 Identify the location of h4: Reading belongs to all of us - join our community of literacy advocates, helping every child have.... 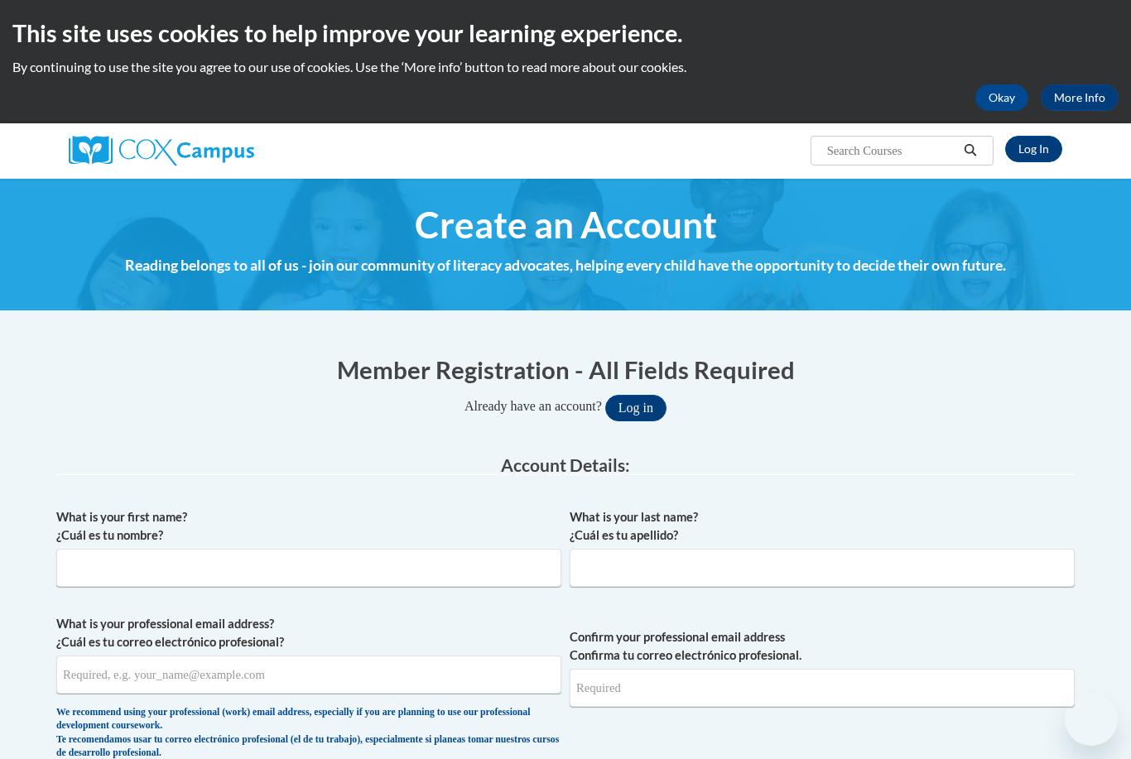
(566, 266).